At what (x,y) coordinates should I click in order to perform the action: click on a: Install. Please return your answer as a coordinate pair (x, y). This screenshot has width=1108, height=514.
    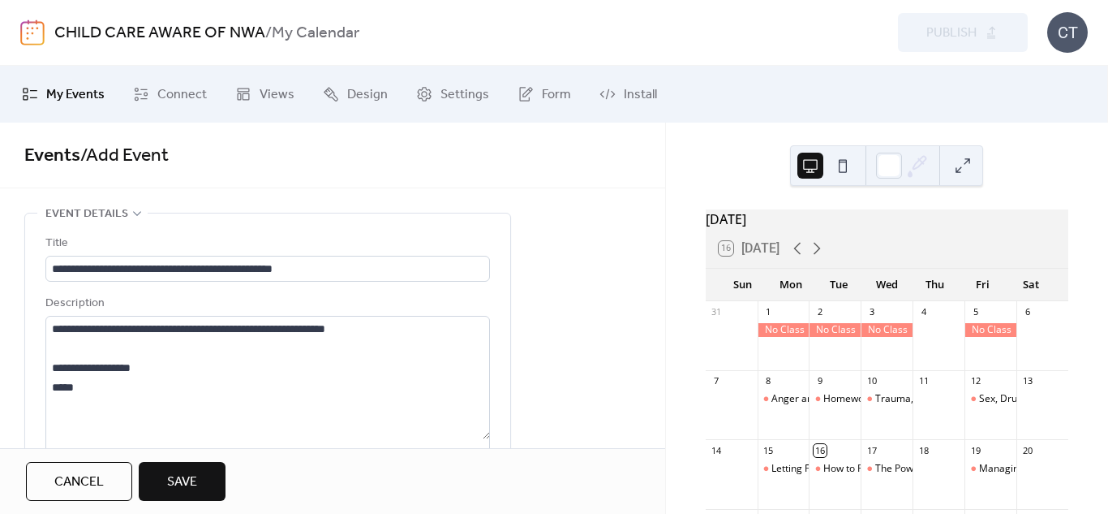
    Looking at the image, I should click on (628, 94).